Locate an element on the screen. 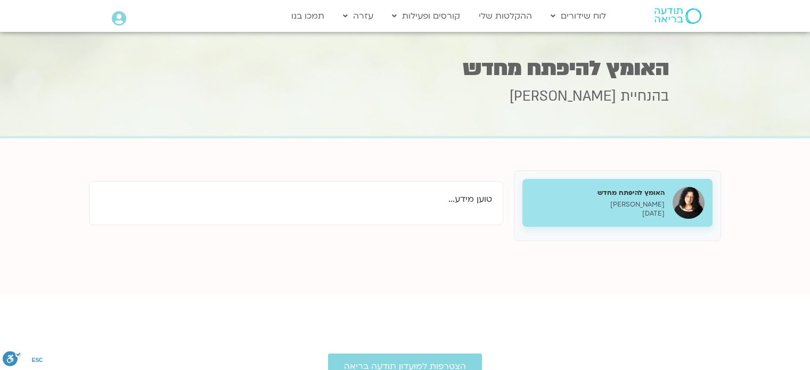 The height and width of the screenshot is (370, 810). h5: האומץ להיפתח מחדש is located at coordinates (598, 193).